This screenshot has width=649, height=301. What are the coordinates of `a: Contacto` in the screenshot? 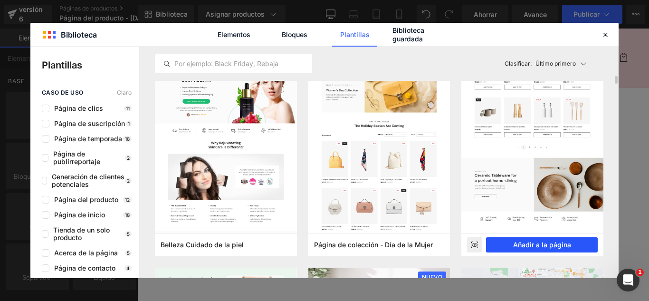 It's located at (115, 32).